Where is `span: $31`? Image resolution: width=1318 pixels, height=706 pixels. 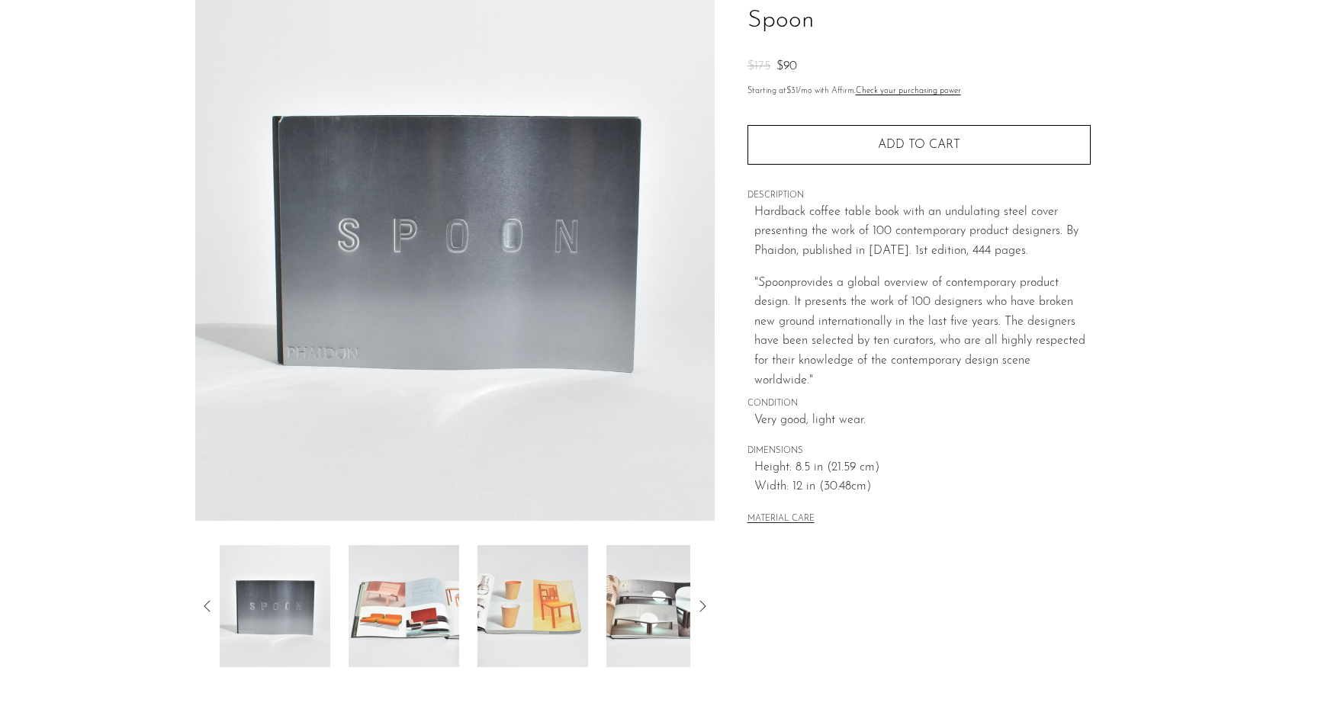 span: $31 is located at coordinates (792, 91).